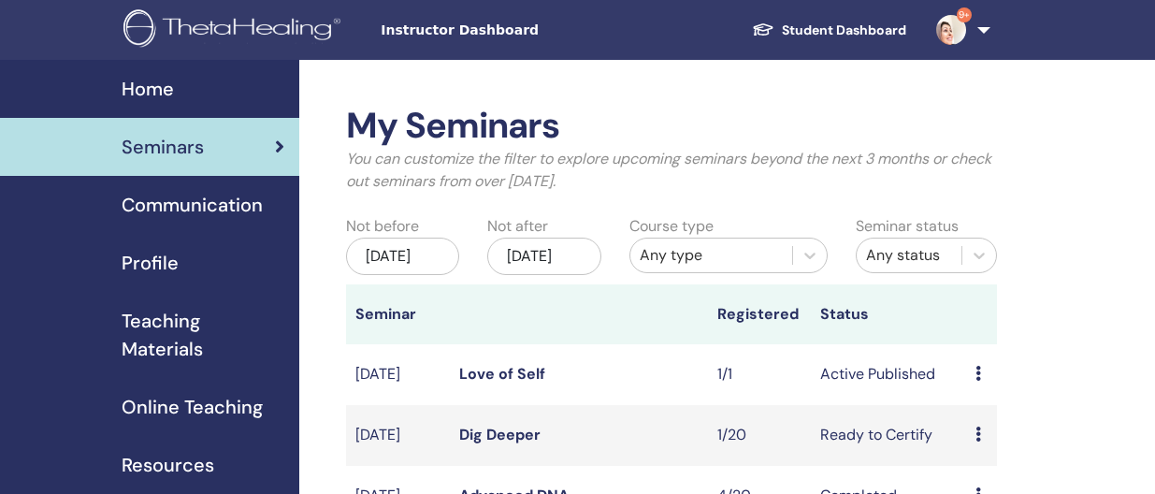 This screenshot has height=494, width=1155. Describe the element at coordinates (710, 255) in the screenshot. I see `div: Any type` at that location.